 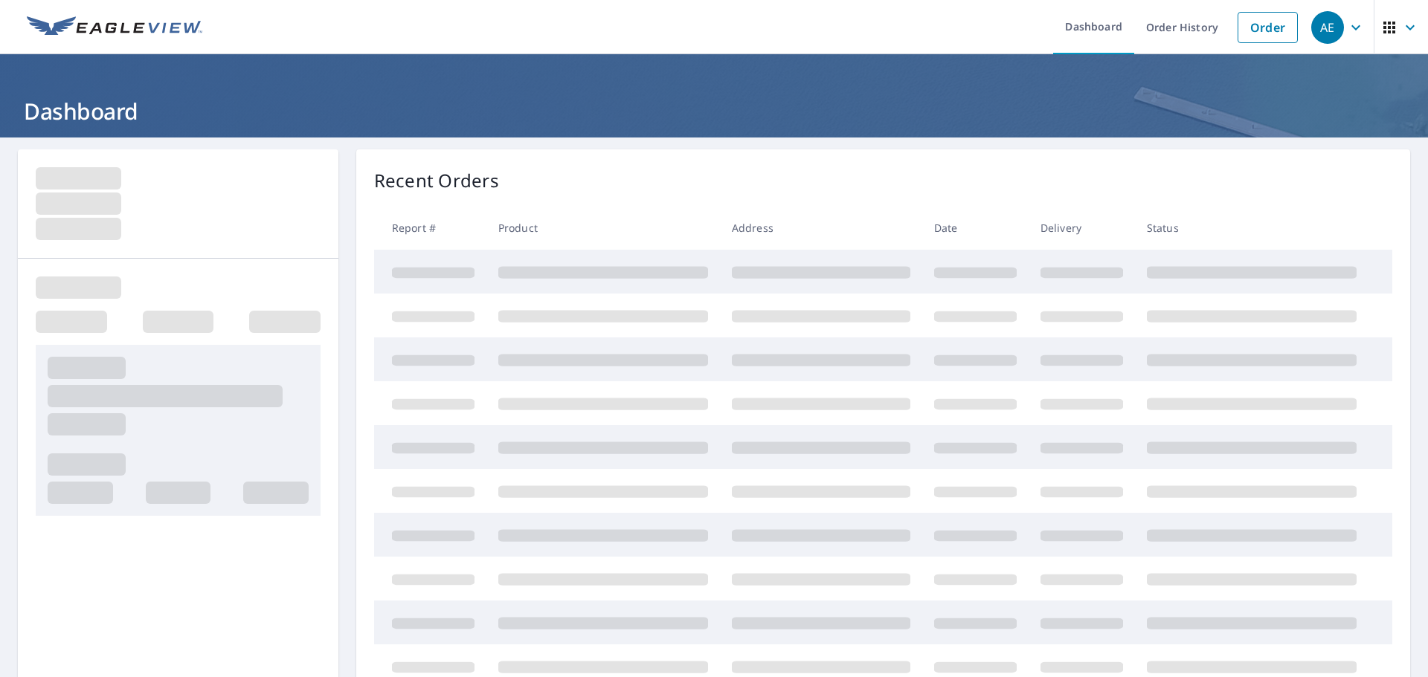 What do you see at coordinates (436, 181) in the screenshot?
I see `p: Recent Orders` at bounding box center [436, 181].